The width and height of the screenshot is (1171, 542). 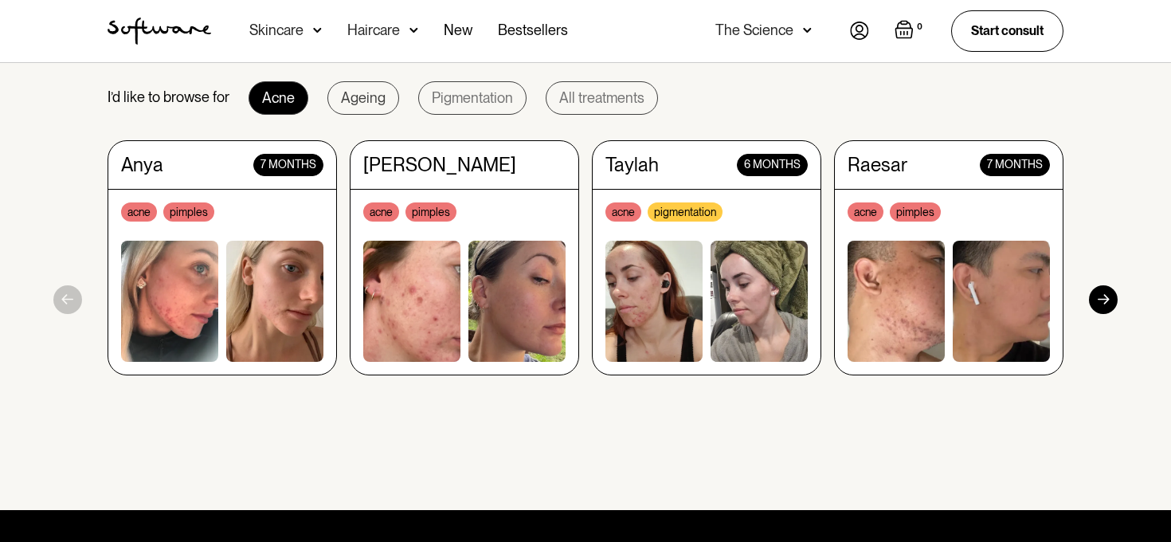 What do you see at coordinates (919, 27) in the screenshot?
I see `div: 0` at bounding box center [919, 27].